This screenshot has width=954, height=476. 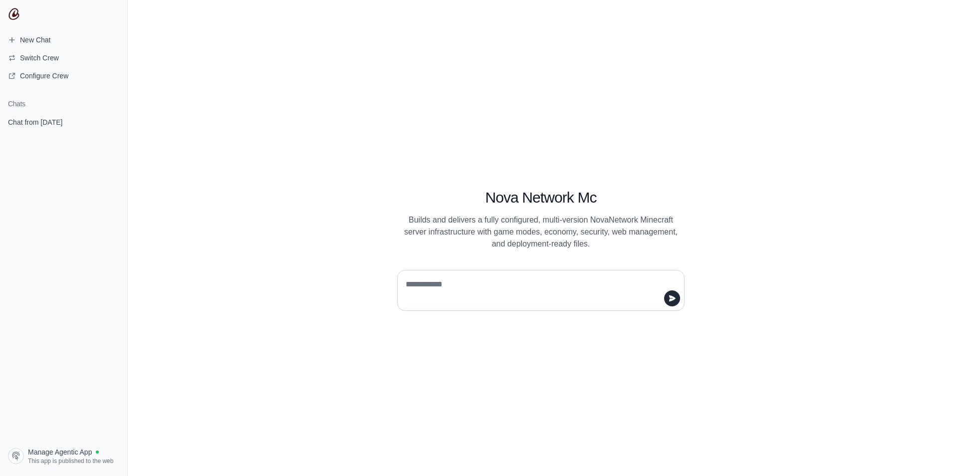 What do you see at coordinates (63, 40) in the screenshot?
I see `a: New Chat` at bounding box center [63, 40].